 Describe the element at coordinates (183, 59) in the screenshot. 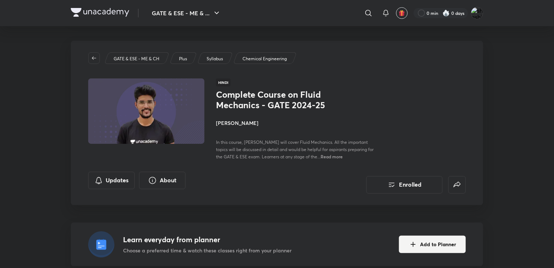

I see `a: Plus` at that location.